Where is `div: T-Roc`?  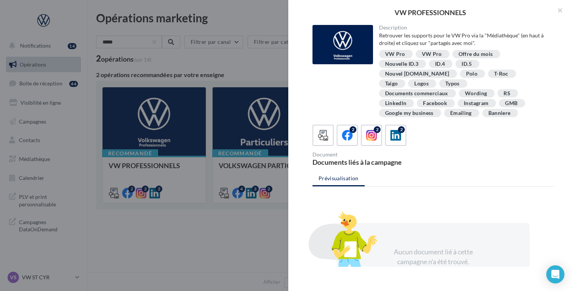 div: T-Roc is located at coordinates (501, 74).